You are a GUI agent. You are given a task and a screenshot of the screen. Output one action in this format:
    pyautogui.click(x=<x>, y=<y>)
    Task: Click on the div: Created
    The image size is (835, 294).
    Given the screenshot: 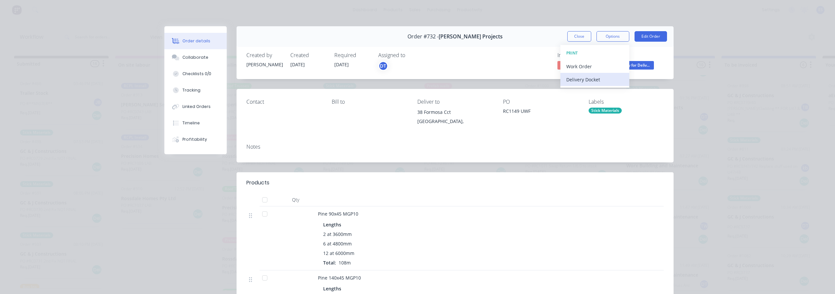 What is the action you would take?
    pyautogui.click(x=308, y=55)
    